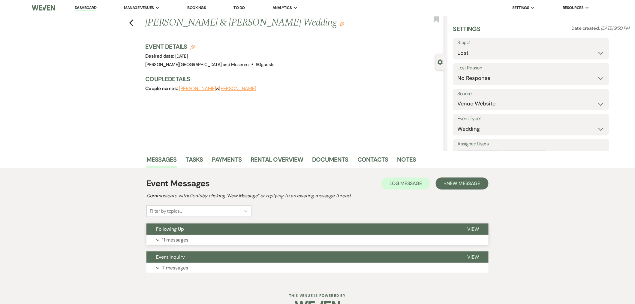 This screenshot has width=635, height=304. What do you see at coordinates (210, 47) in the screenshot?
I see `h3: Event Details` at bounding box center [210, 47].